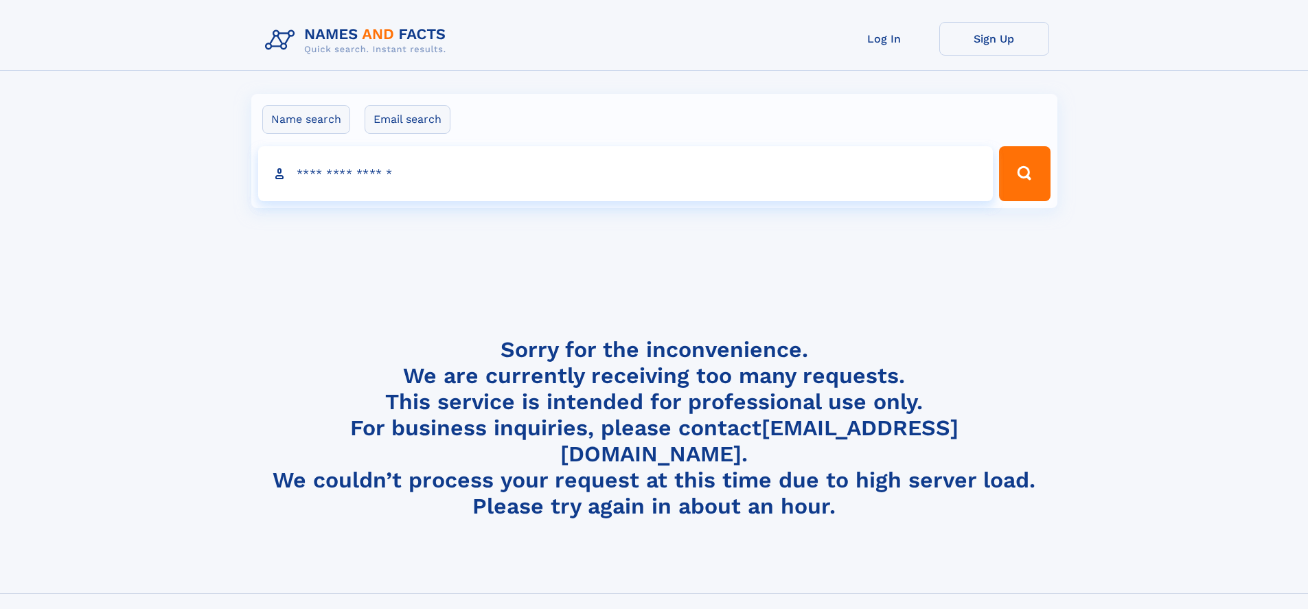 This screenshot has height=609, width=1308. What do you see at coordinates (625, 174) in the screenshot?
I see `input: search input` at bounding box center [625, 174].